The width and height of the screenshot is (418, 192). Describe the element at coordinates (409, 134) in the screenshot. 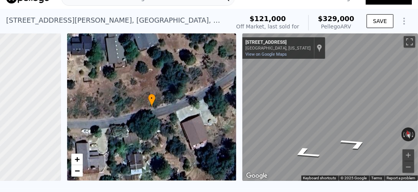

I see `button: Reset the view` at that location.